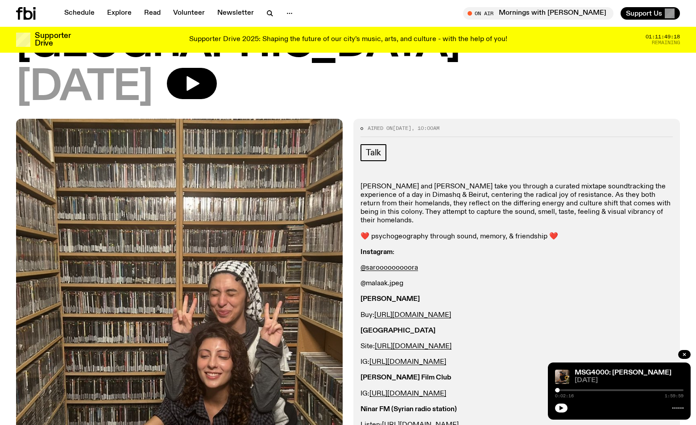 This screenshot has height=425, width=696. I want to click on a: Read, so click(152, 13).